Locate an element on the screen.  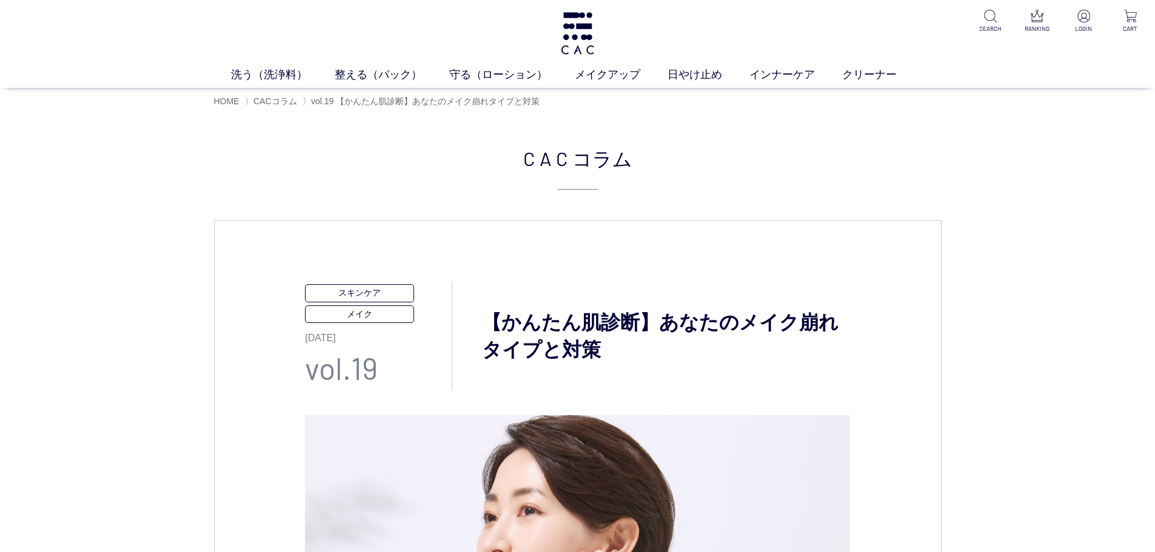
a: HOME is located at coordinates (227, 101).